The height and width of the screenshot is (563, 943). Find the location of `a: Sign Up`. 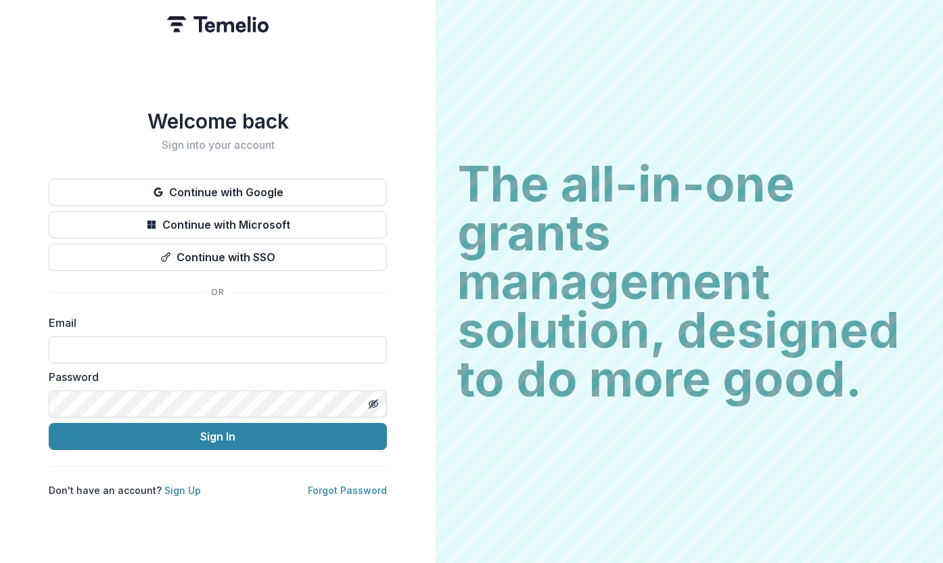

a: Sign Up is located at coordinates (183, 490).